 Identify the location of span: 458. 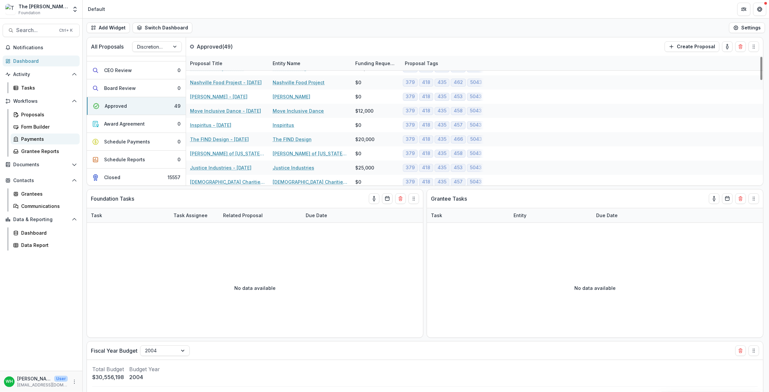
(458, 153).